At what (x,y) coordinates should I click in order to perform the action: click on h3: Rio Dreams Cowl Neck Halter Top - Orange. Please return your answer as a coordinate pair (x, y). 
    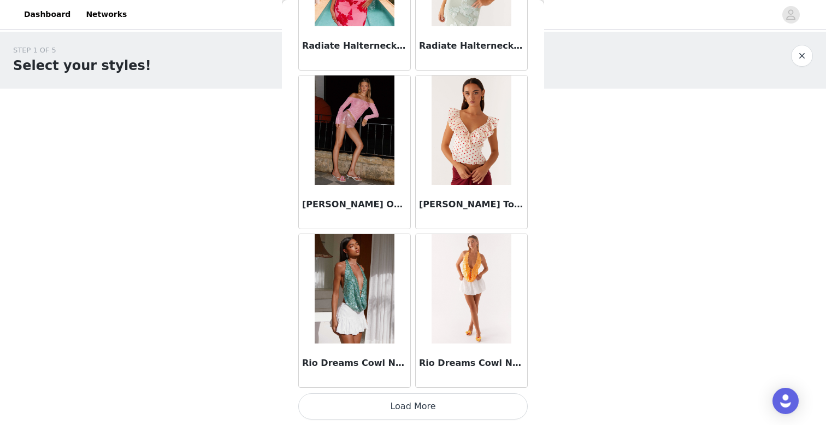
    Looking at the image, I should click on (472, 363).